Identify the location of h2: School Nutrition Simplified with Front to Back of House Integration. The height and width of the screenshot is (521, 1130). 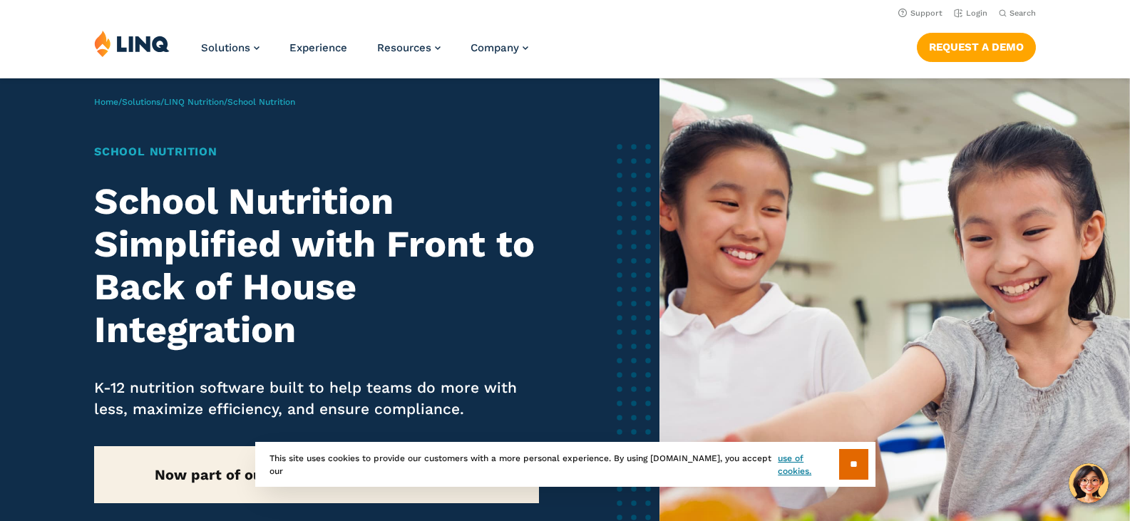
(317, 265).